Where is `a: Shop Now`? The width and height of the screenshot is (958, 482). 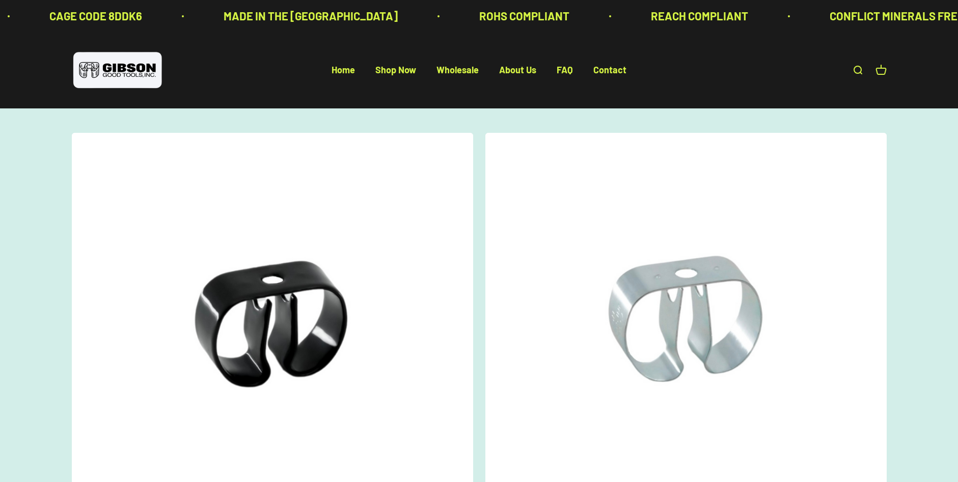 a: Shop Now is located at coordinates (396, 70).